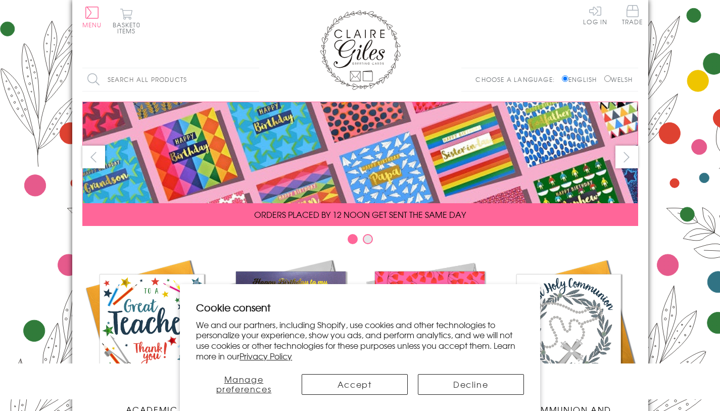  Describe the element at coordinates (471, 384) in the screenshot. I see `button: Decline` at that location.